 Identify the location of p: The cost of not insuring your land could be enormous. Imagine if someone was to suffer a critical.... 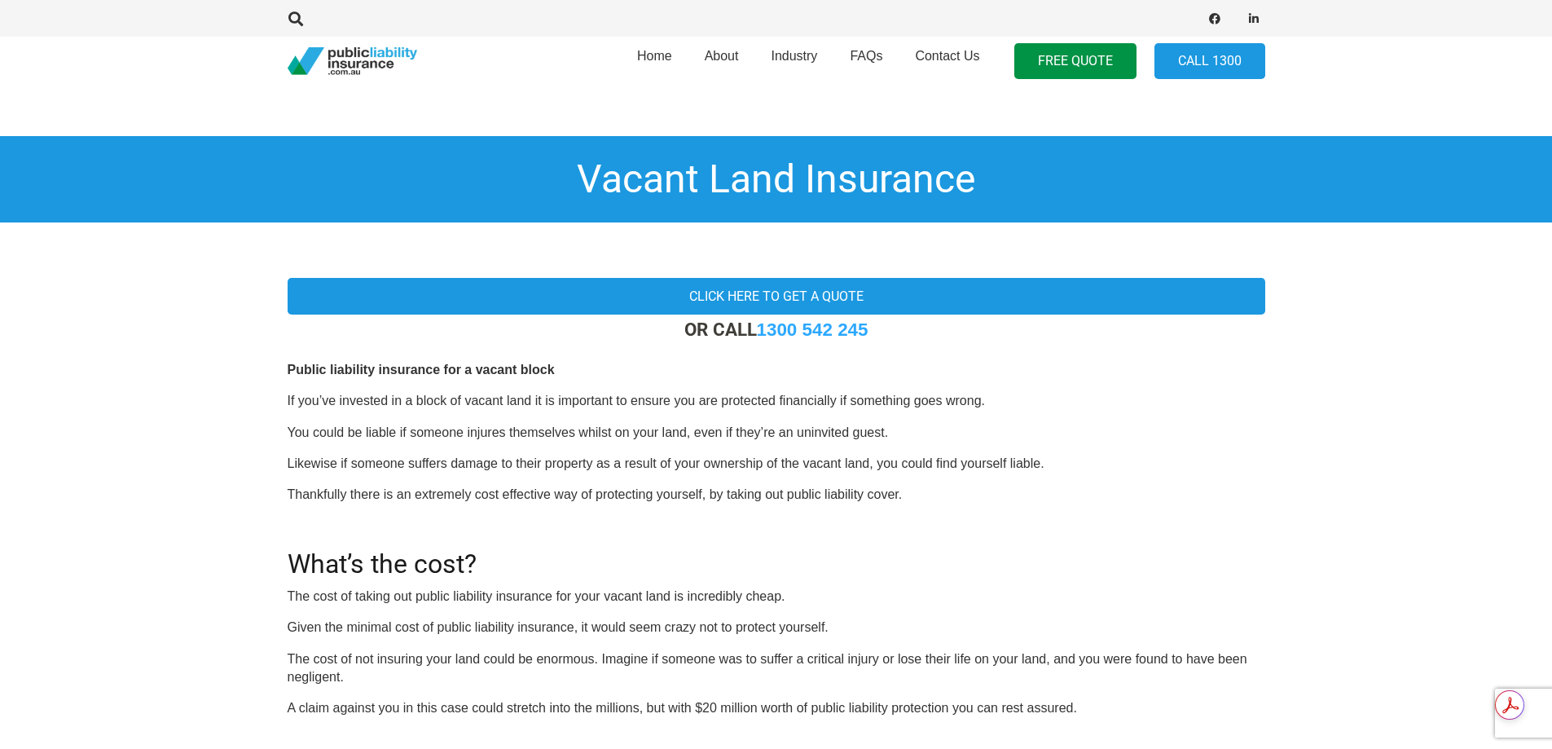
(776, 668).